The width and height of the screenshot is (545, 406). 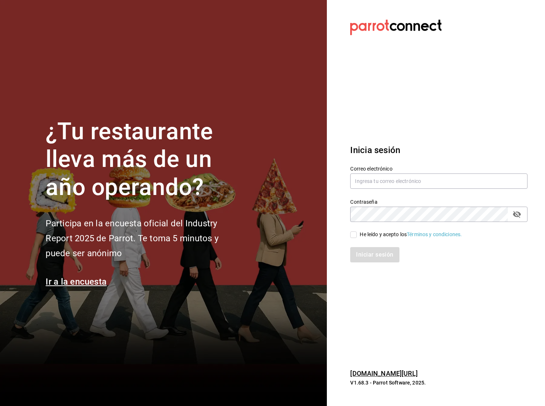 What do you see at coordinates (517, 214) in the screenshot?
I see `button: passwordField` at bounding box center [517, 214].